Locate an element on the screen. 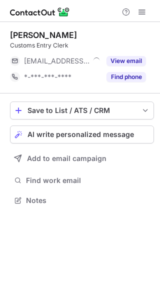 The height and width of the screenshot is (300, 160). span: Notes is located at coordinates (88, 201).